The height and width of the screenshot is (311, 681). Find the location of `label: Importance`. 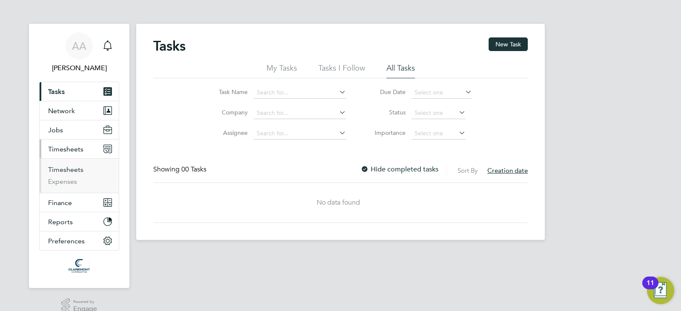

label: Importance is located at coordinates (386, 133).